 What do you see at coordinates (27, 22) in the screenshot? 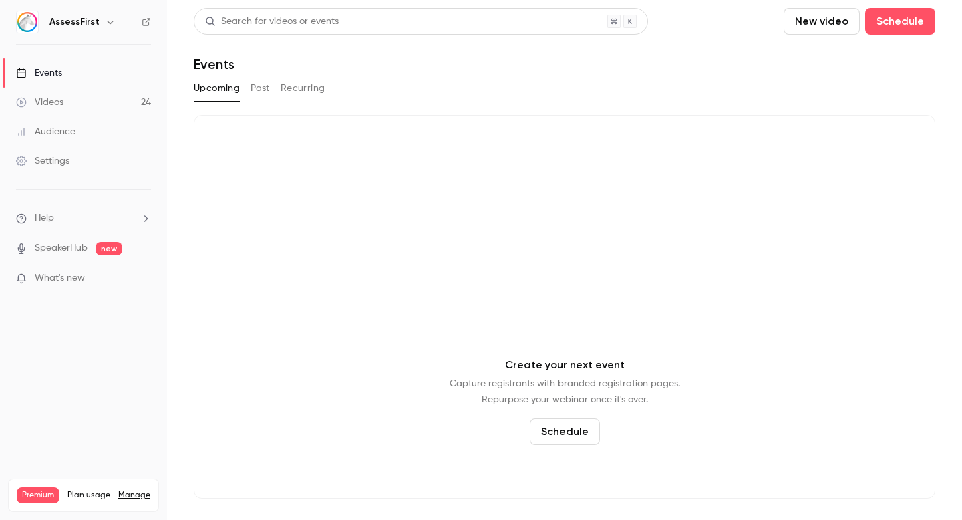
I see `img: AssessFirst` at bounding box center [27, 22].